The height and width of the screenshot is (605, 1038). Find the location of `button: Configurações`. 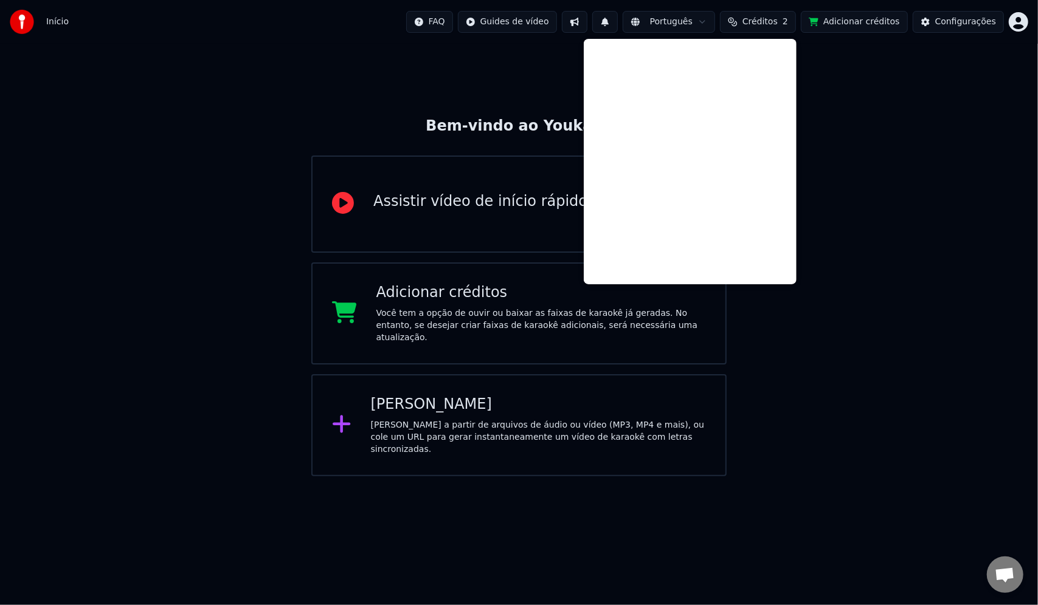

button: Configurações is located at coordinates (958, 22).